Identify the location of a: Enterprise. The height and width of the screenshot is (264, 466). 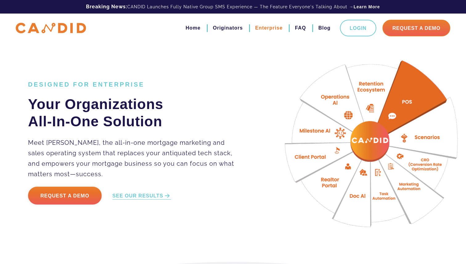
(268, 28).